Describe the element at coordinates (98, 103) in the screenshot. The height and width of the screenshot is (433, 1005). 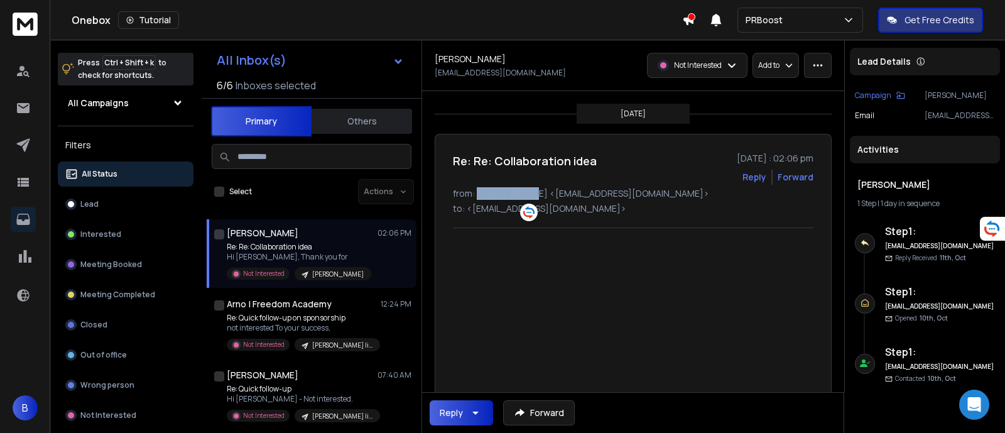
I see `h1: All Campaigns` at that location.